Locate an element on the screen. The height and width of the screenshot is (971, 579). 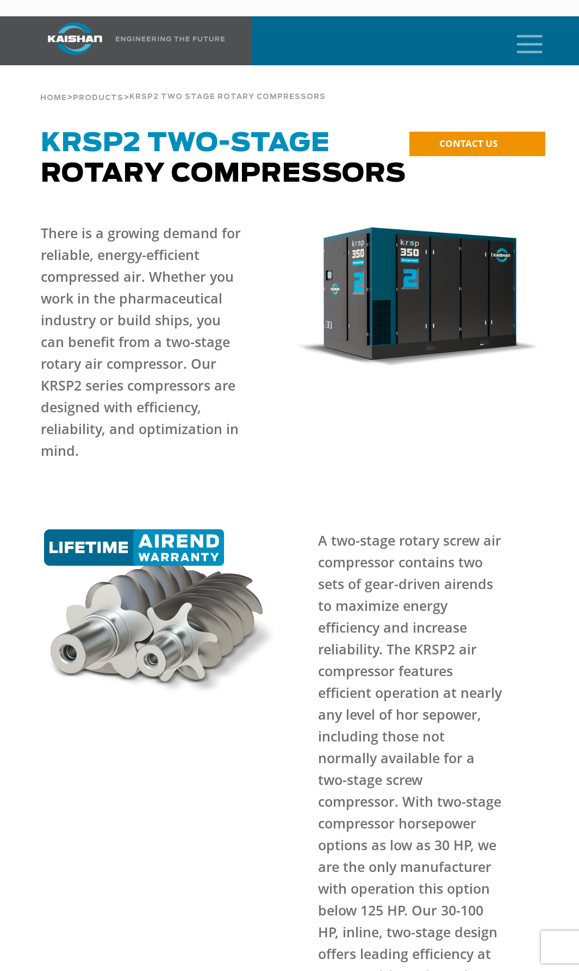
p: There is a growing demand for reliable, energy-efficient compressed air. Whether you work in the ... is located at coordinates (144, 342).